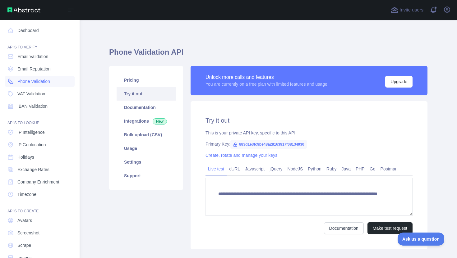  Describe the element at coordinates (40, 233) in the screenshot. I see `a: Screenshot` at that location.